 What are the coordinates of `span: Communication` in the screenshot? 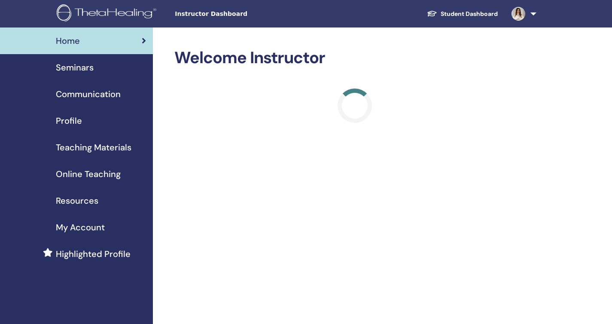 It's located at (88, 94).